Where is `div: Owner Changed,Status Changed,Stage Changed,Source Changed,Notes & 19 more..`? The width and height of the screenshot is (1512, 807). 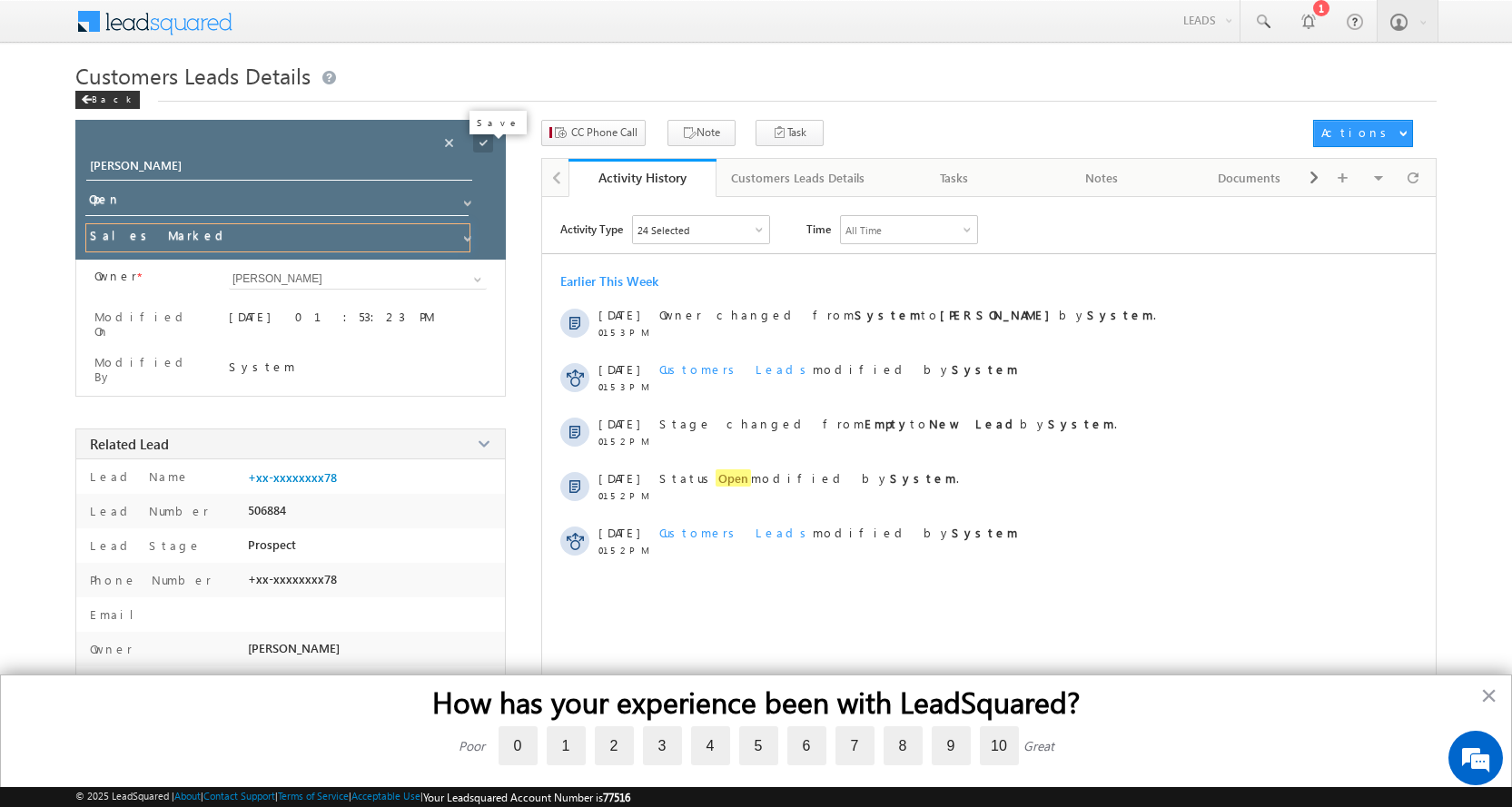 div: Owner Changed,Status Changed,Stage Changed,Source Changed,Notes & 19 more.. is located at coordinates (701, 230).